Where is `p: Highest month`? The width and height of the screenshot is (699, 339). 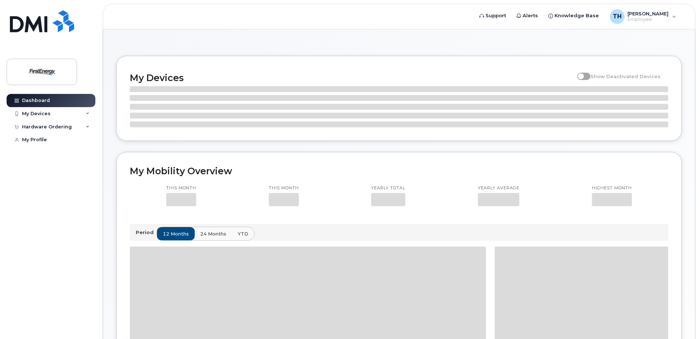
p: Highest month is located at coordinates (612, 188).